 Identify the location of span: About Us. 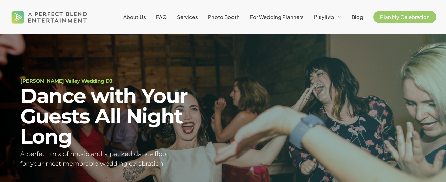
(134, 17).